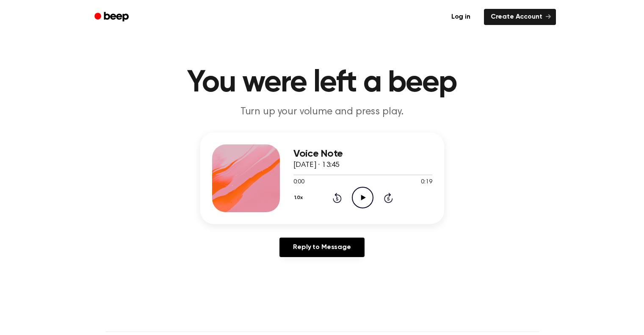 The width and height of the screenshot is (644, 335). Describe the element at coordinates (299, 182) in the screenshot. I see `span: 0:00` at that location.